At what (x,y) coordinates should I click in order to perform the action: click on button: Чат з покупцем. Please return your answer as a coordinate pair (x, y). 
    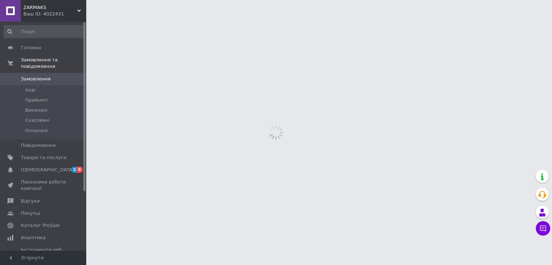
    Looking at the image, I should click on (543, 229).